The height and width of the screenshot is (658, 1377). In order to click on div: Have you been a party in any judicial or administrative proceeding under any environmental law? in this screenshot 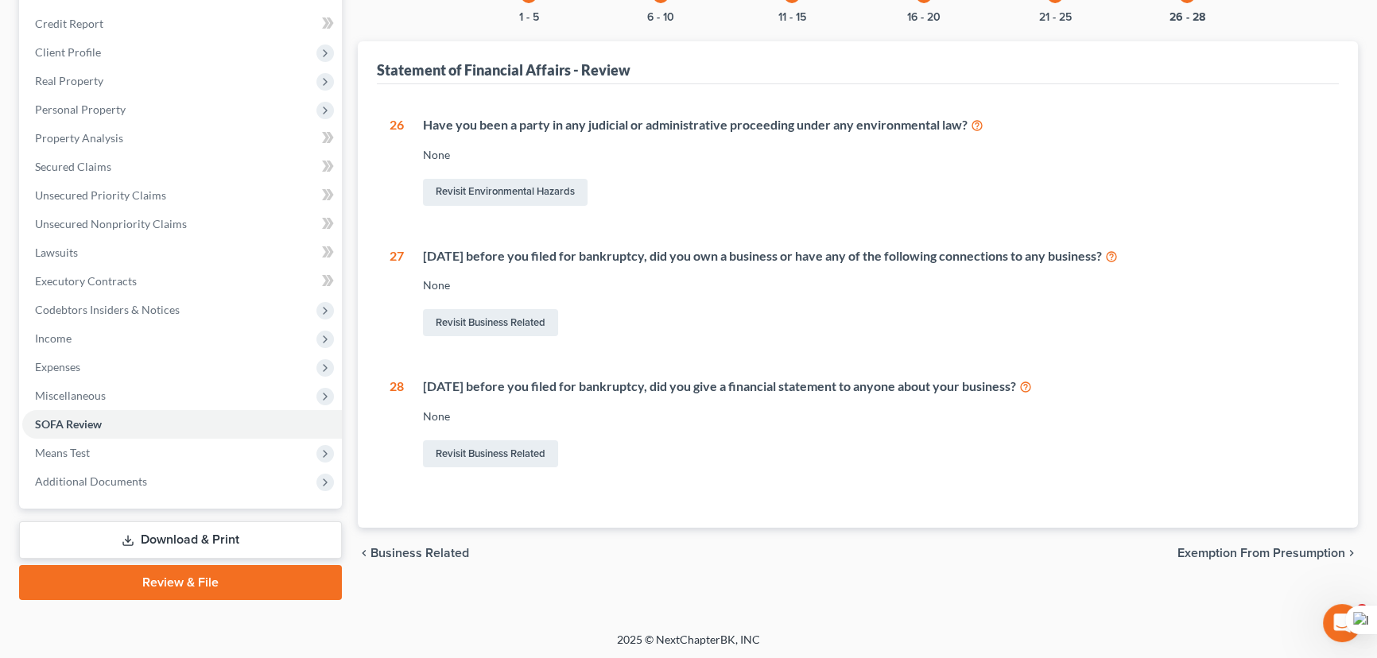, I will do `click(875, 125)`.